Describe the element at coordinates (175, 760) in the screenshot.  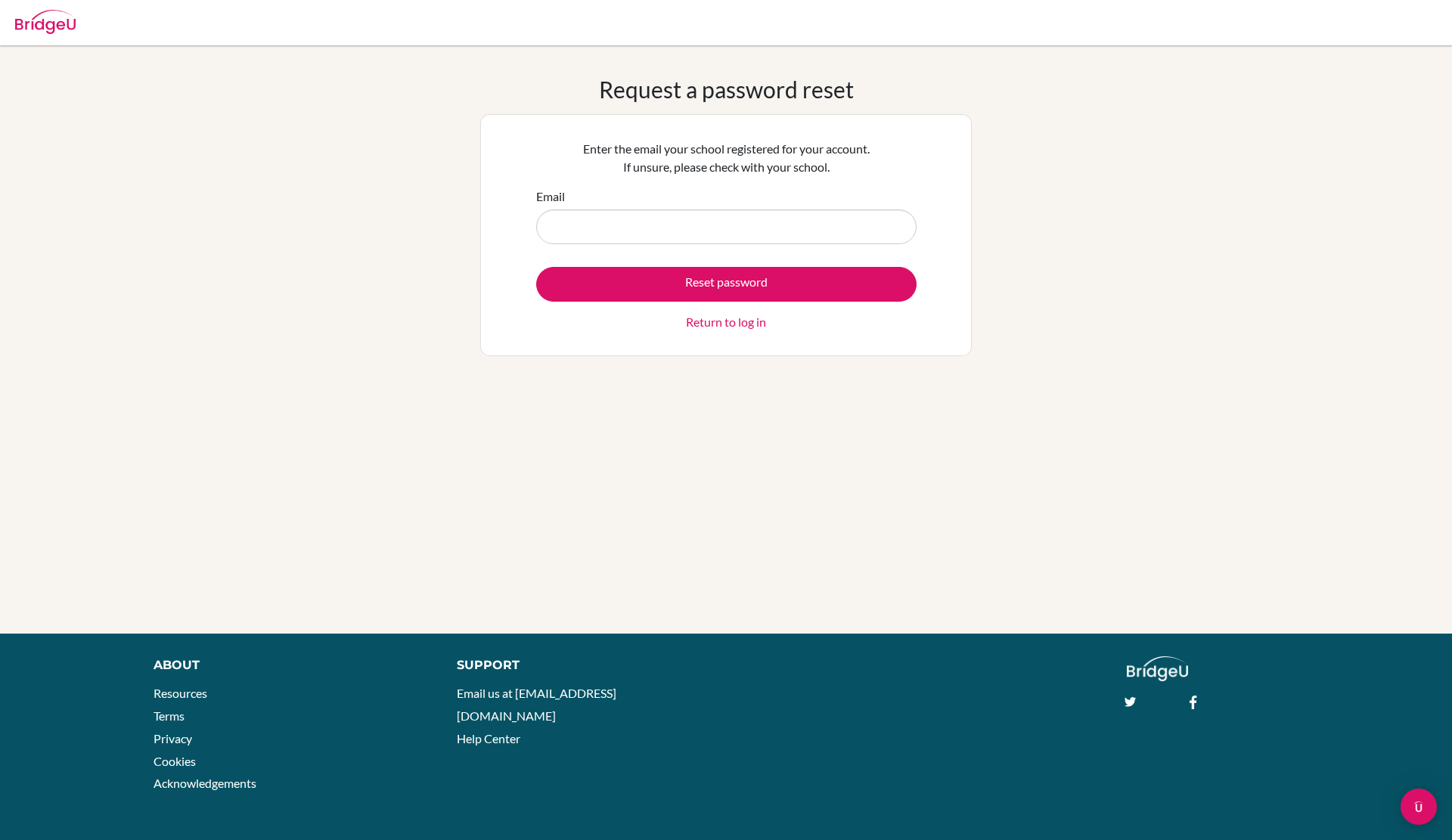
I see `a: Cookies` at that location.